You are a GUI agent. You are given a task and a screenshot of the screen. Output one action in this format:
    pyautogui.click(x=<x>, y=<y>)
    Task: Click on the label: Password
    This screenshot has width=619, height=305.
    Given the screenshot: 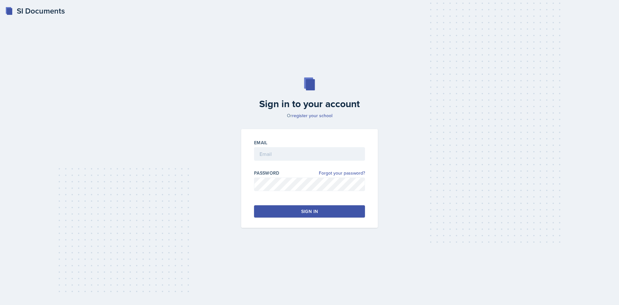 What is the action you would take?
    pyautogui.click(x=267, y=173)
    